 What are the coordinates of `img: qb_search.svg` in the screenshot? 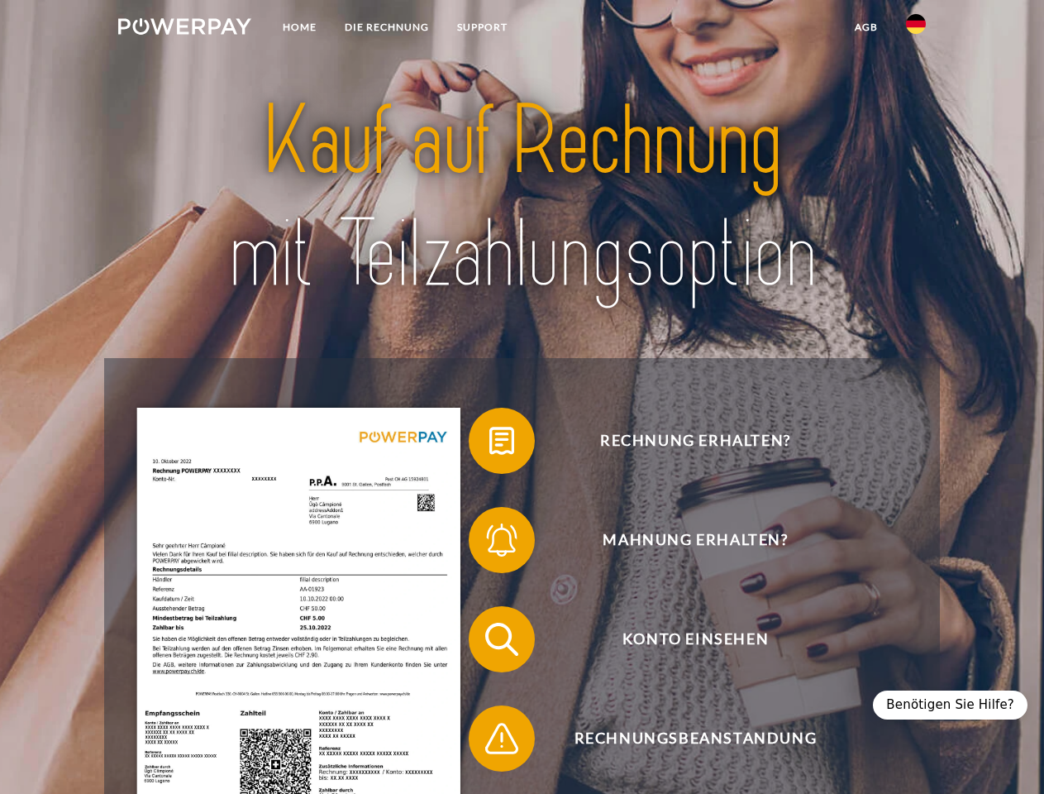 It's located at (502, 639).